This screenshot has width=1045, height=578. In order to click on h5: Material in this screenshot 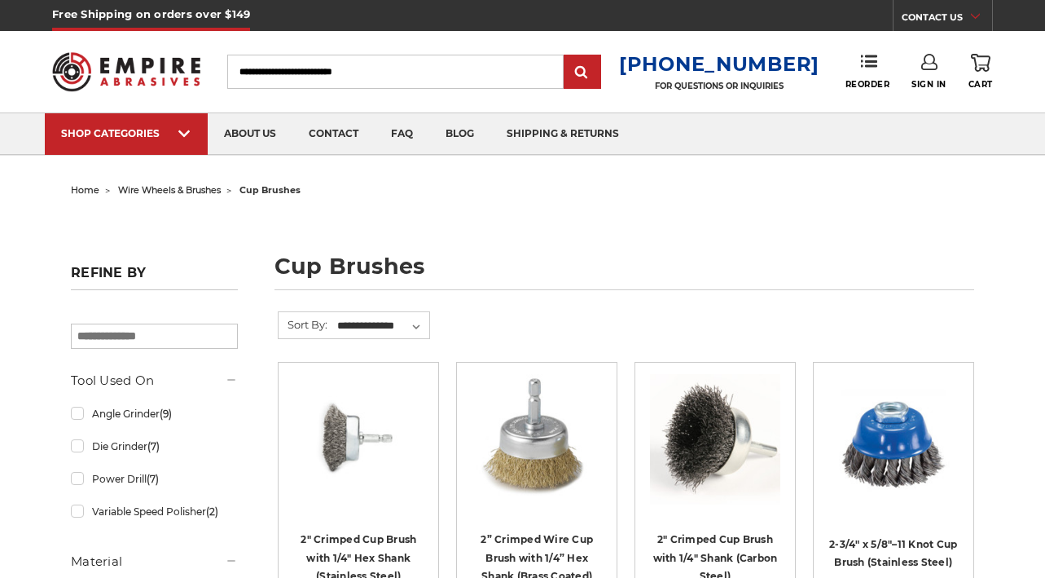, I will do `click(154, 561)`.